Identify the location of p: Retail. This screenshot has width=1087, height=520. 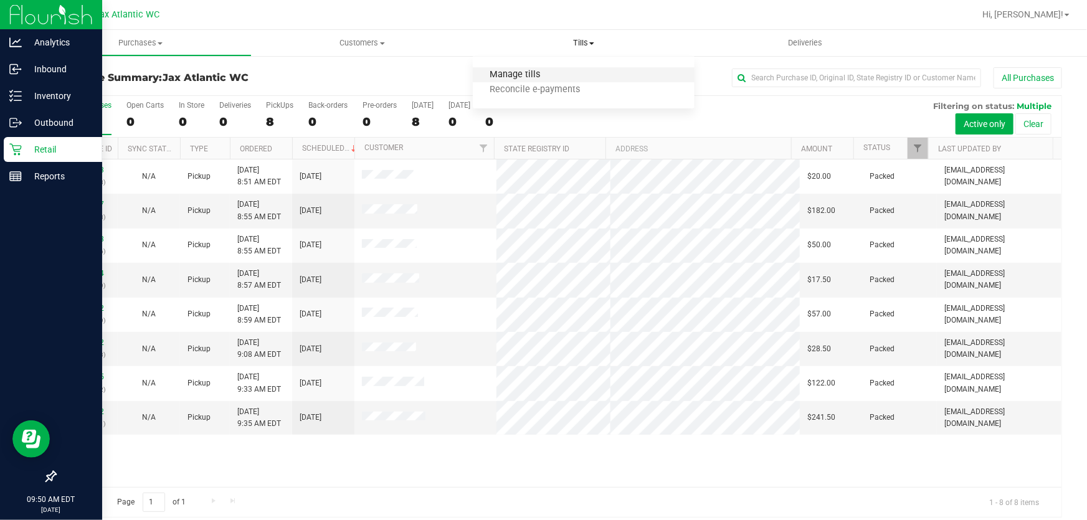
(59, 150).